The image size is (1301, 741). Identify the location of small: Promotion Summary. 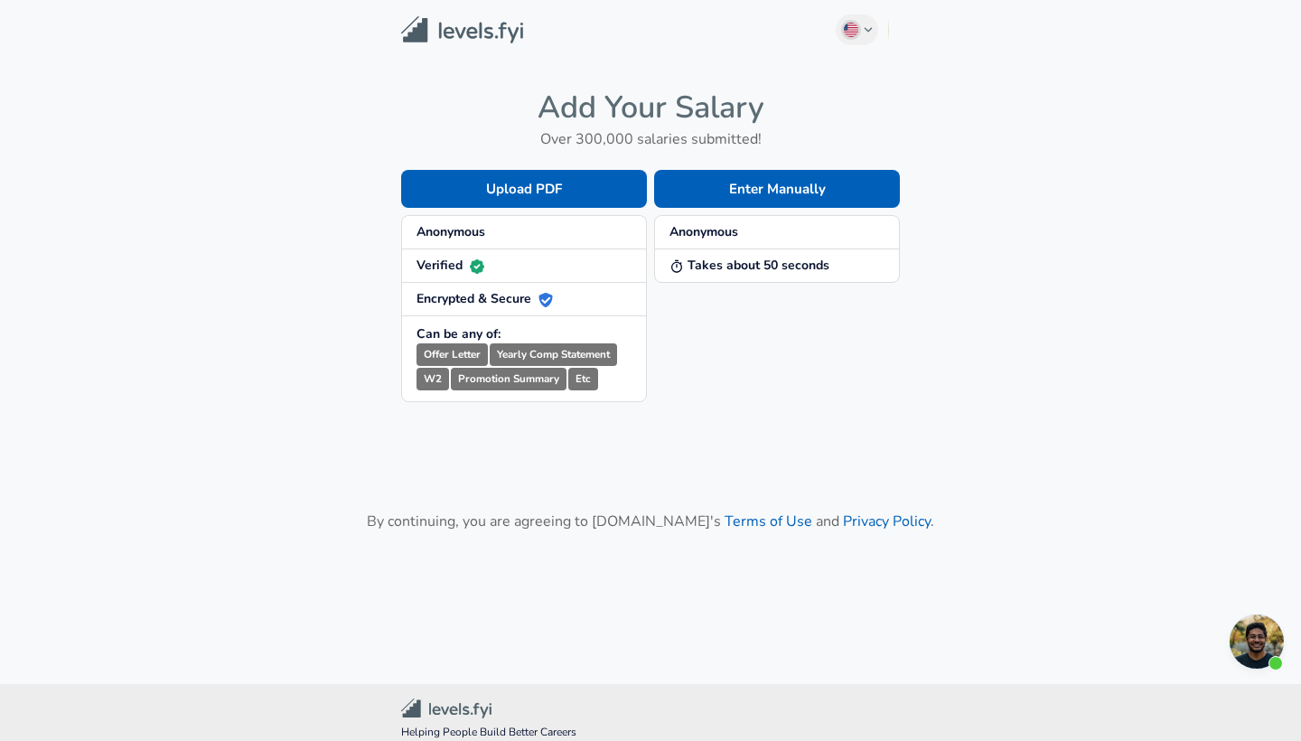
(509, 379).